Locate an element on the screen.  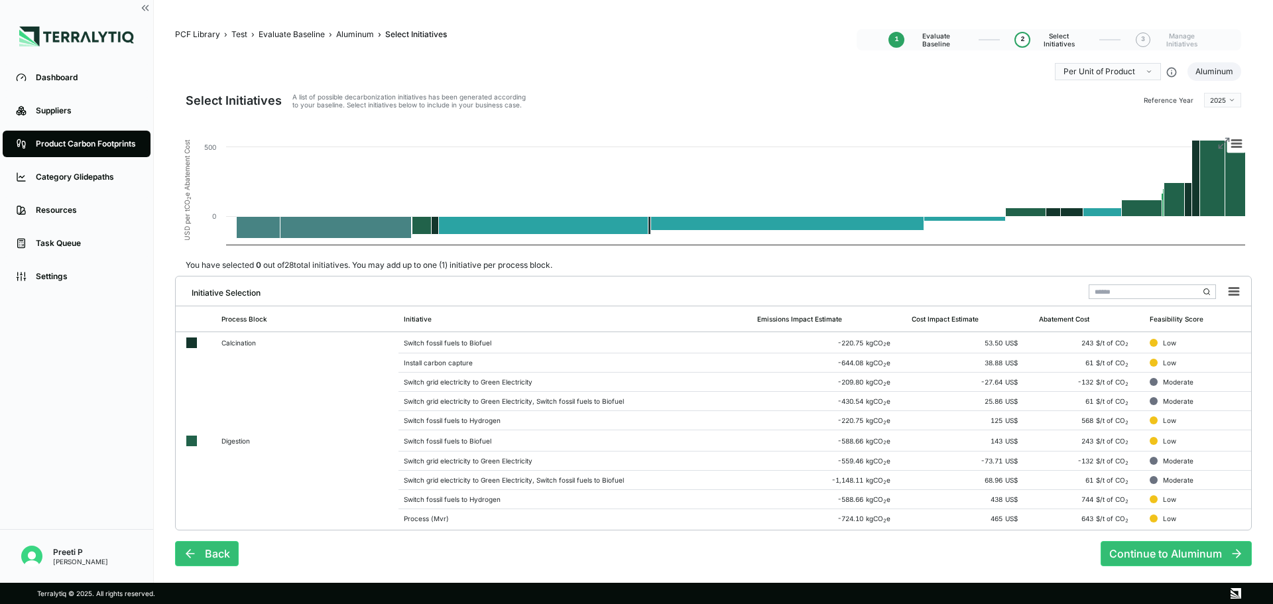
button: 2Select Initiatives is located at coordinates (1049, 40).